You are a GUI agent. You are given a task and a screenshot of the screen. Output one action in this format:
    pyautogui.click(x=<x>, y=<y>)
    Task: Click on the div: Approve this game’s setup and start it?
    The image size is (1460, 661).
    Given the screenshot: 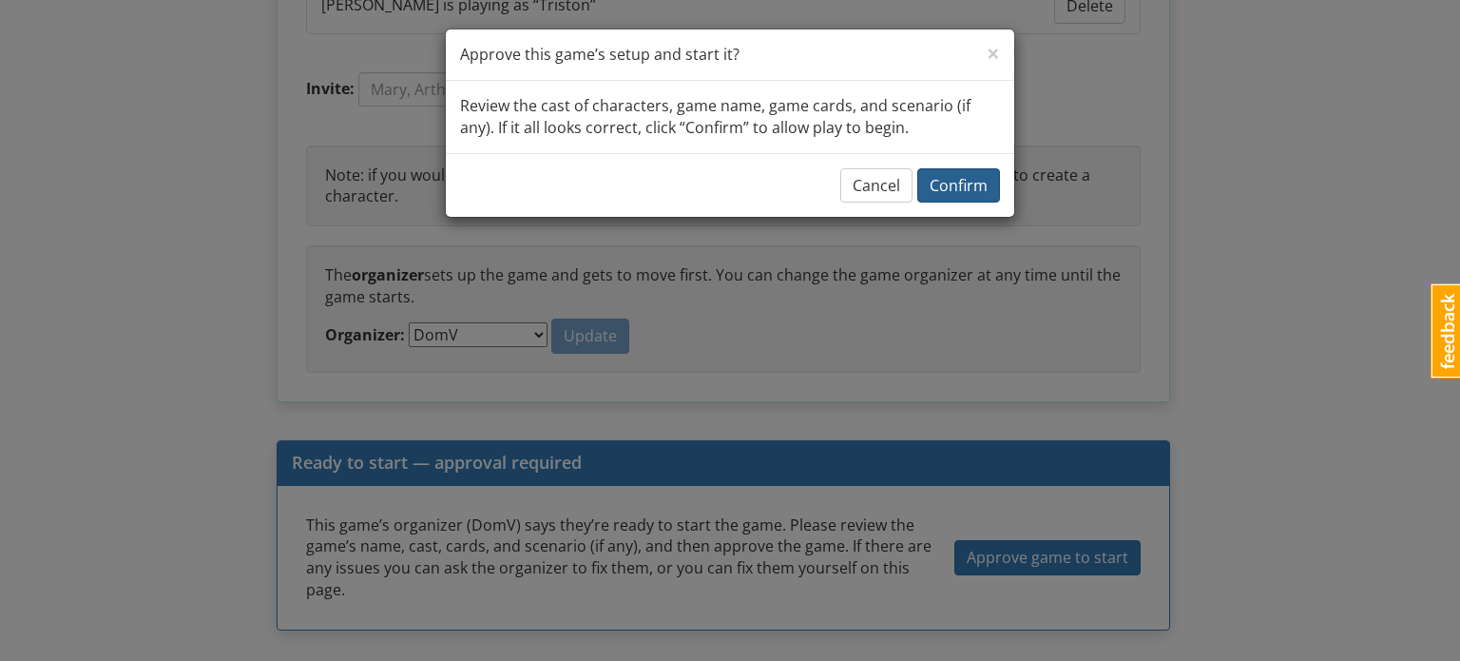 What is the action you would take?
    pyautogui.click(x=730, y=55)
    